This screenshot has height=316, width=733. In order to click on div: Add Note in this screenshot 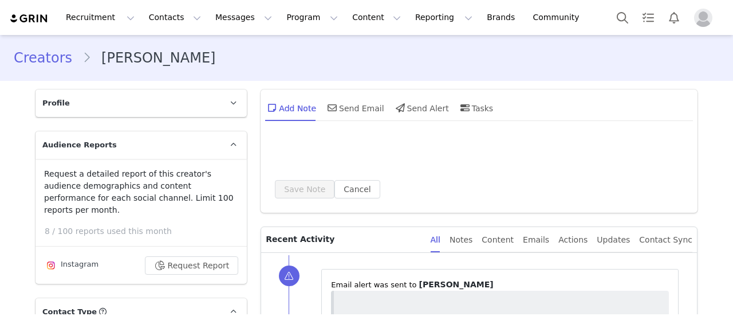, I will do `click(290, 108)`.